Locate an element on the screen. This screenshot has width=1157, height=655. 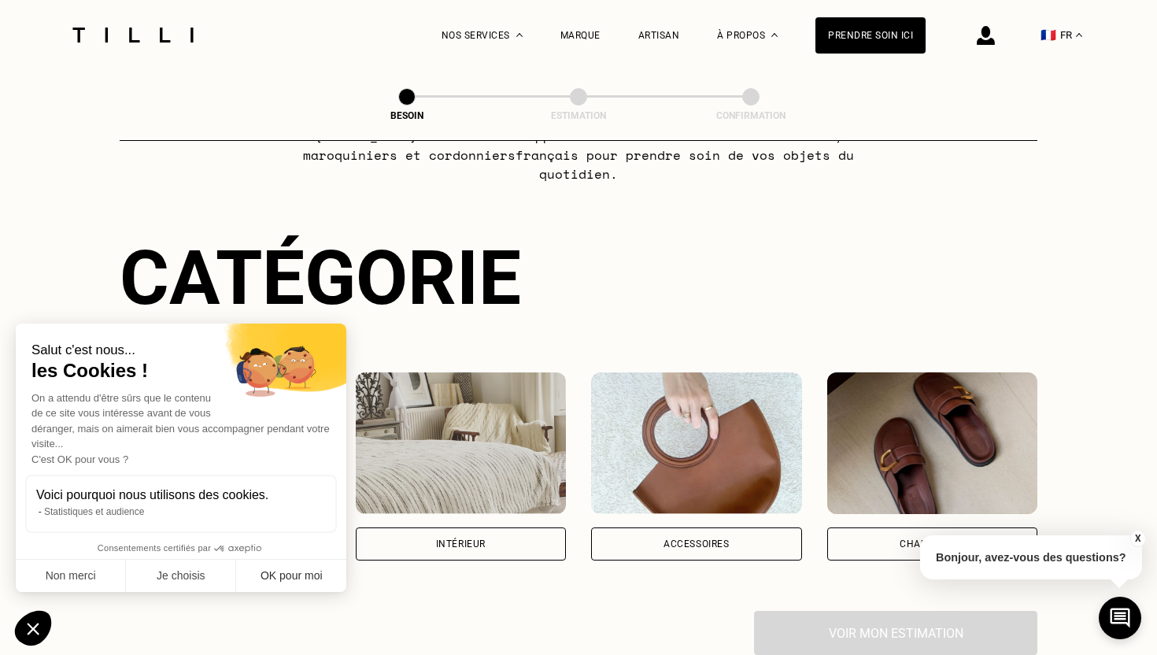
p: Bonjour, avez-vous des questions? is located at coordinates (1031, 557).